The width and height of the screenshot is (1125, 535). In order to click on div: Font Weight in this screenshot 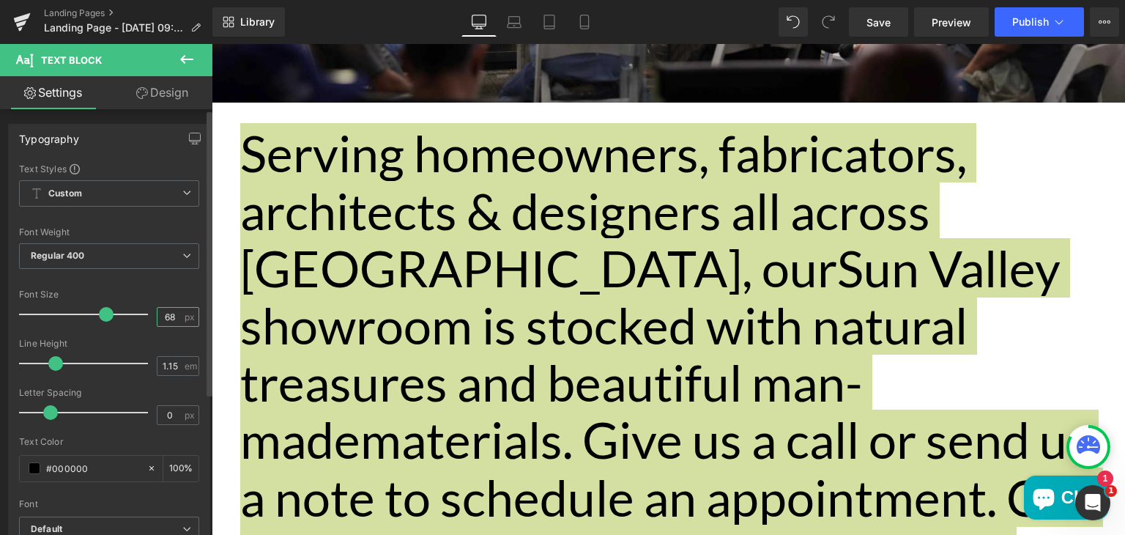, I will do `click(109, 232)`.